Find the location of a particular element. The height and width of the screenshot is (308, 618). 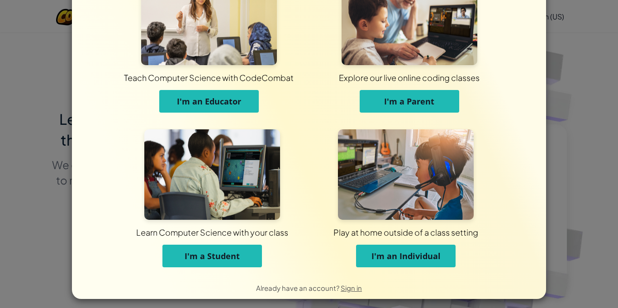

button: I'm an Educator is located at coordinates (209, 101).